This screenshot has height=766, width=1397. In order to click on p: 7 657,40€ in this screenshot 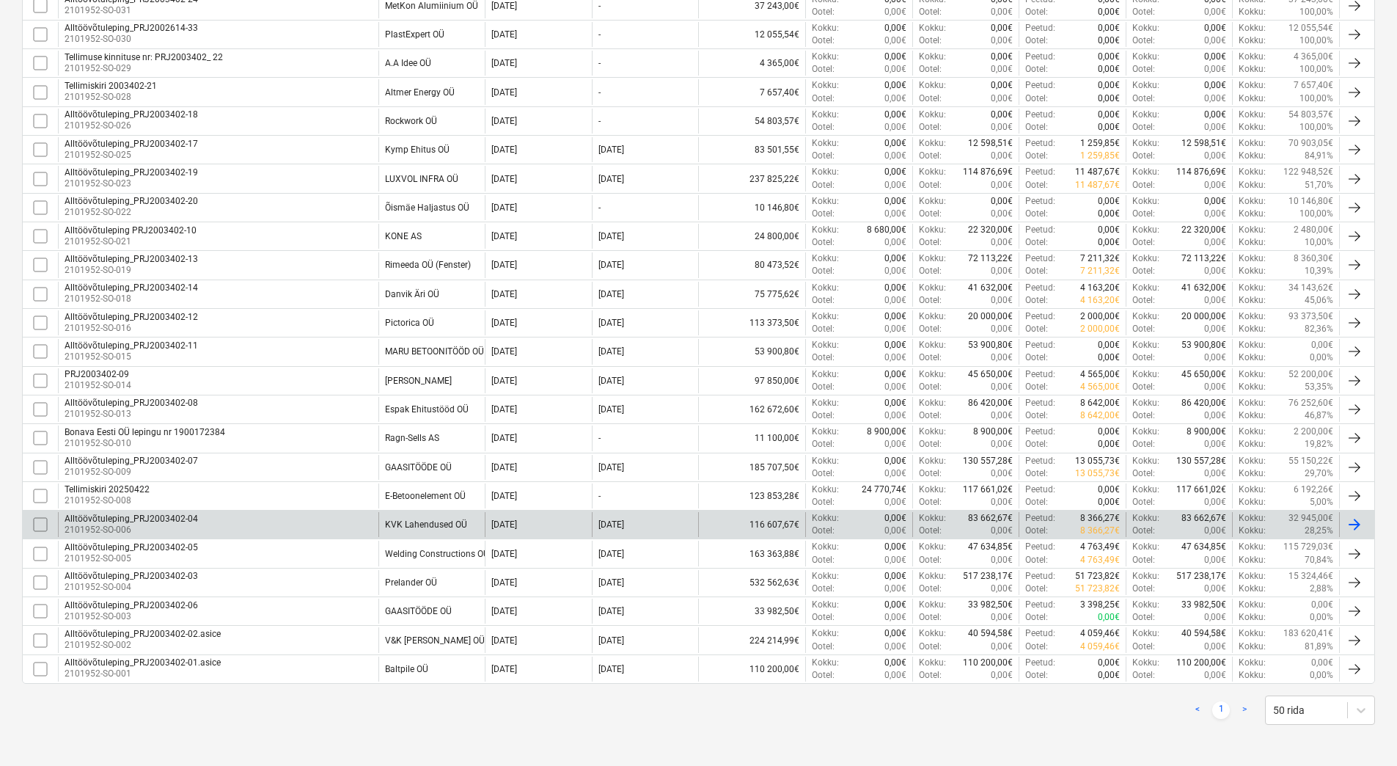, I will do `click(1314, 85)`.